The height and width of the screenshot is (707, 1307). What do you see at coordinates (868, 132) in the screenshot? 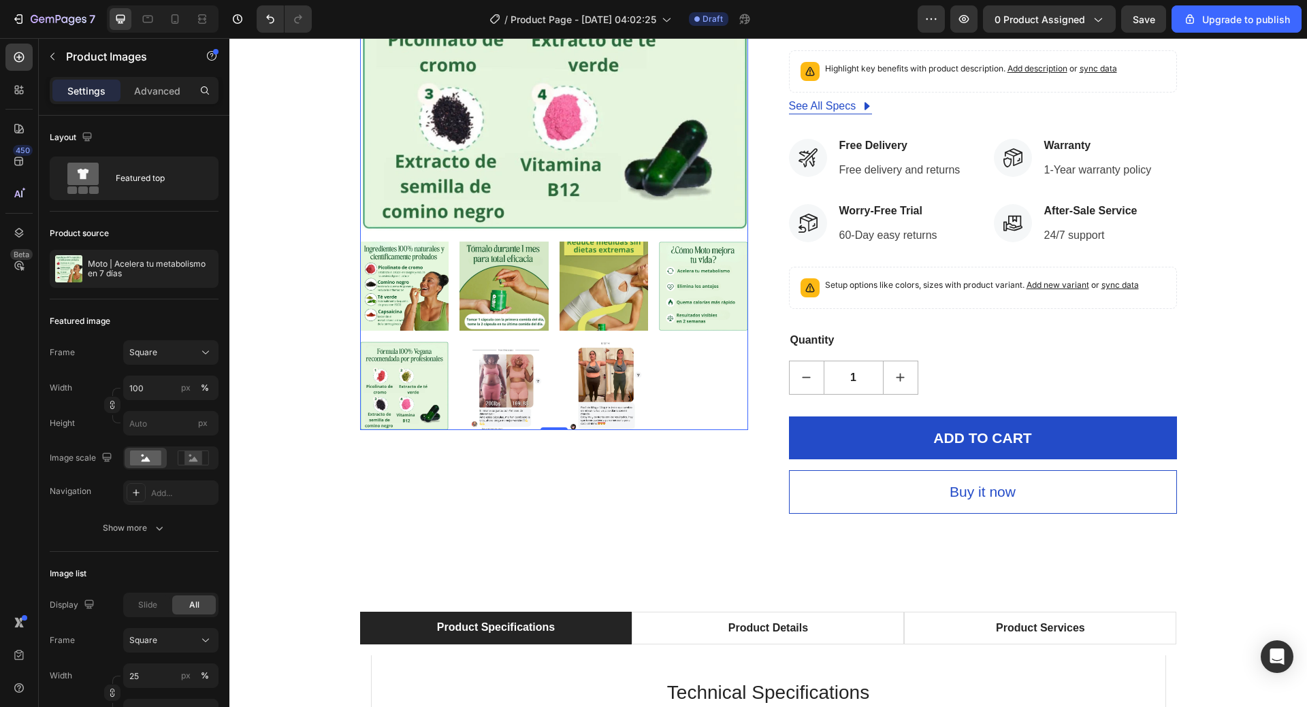
I see `p: 1-Year warranty policy` at bounding box center [868, 132].